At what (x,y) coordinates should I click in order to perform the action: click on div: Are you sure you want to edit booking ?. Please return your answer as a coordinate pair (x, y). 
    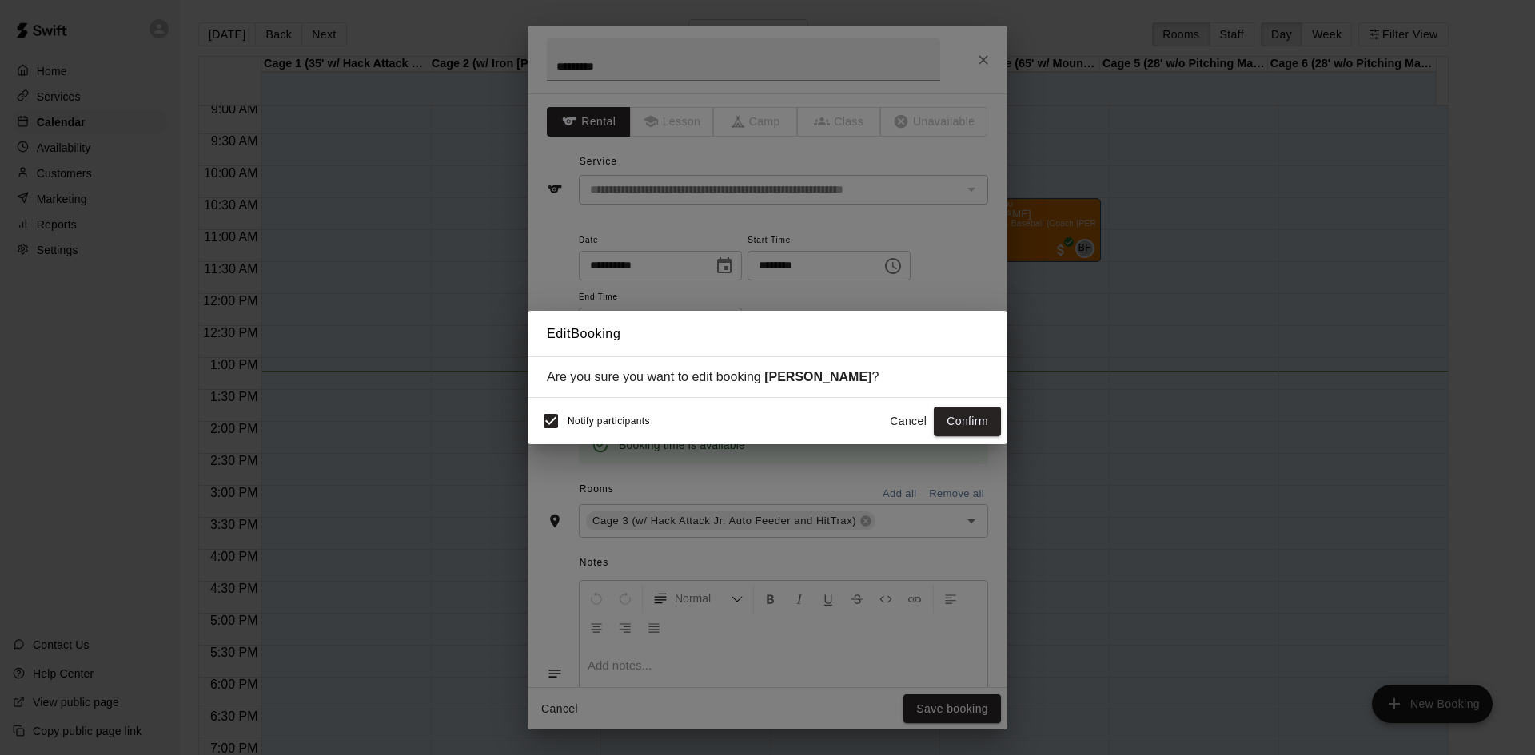
    Looking at the image, I should click on (767, 377).